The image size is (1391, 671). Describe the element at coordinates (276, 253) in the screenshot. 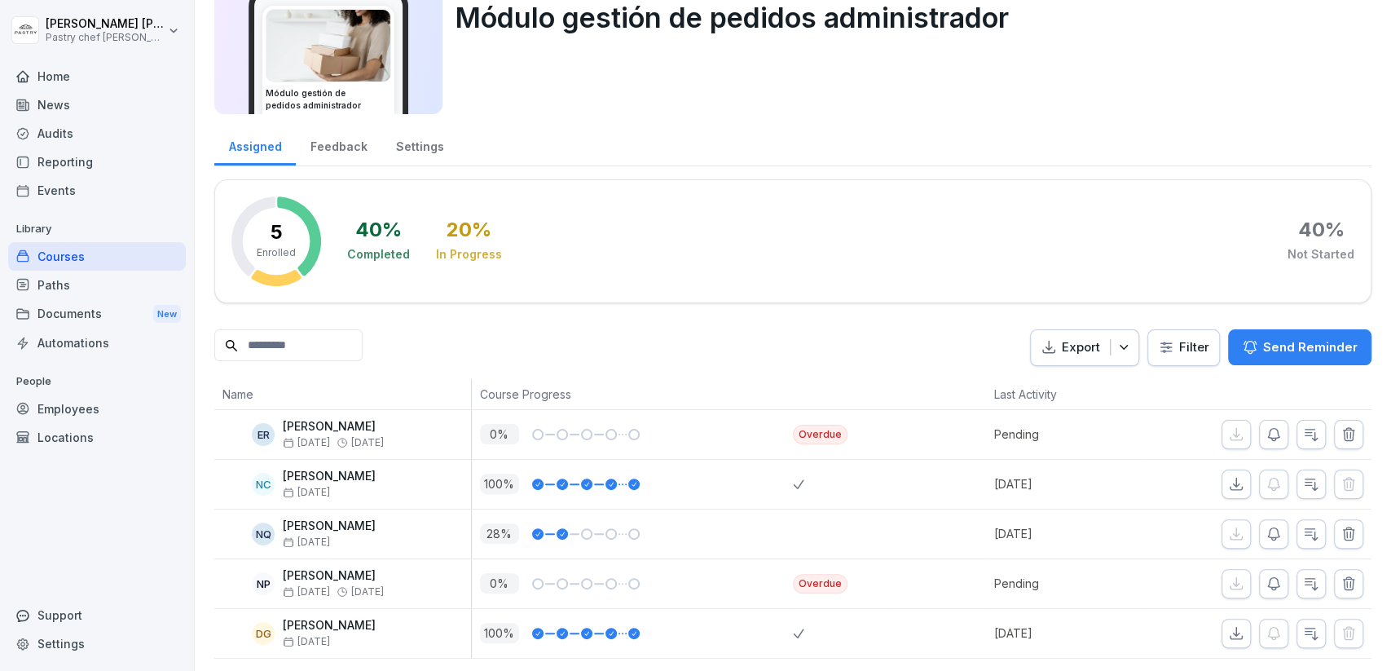

I see `p: Enrolled` at that location.